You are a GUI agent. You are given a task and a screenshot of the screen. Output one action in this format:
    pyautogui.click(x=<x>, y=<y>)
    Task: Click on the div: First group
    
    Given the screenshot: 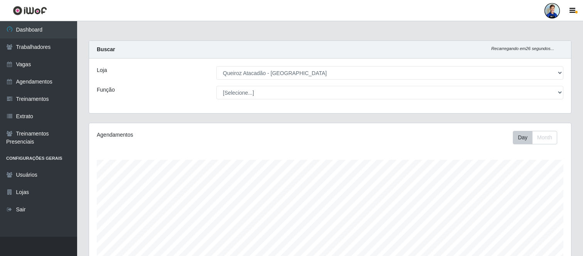 What is the action you would take?
    pyautogui.click(x=535, y=138)
    